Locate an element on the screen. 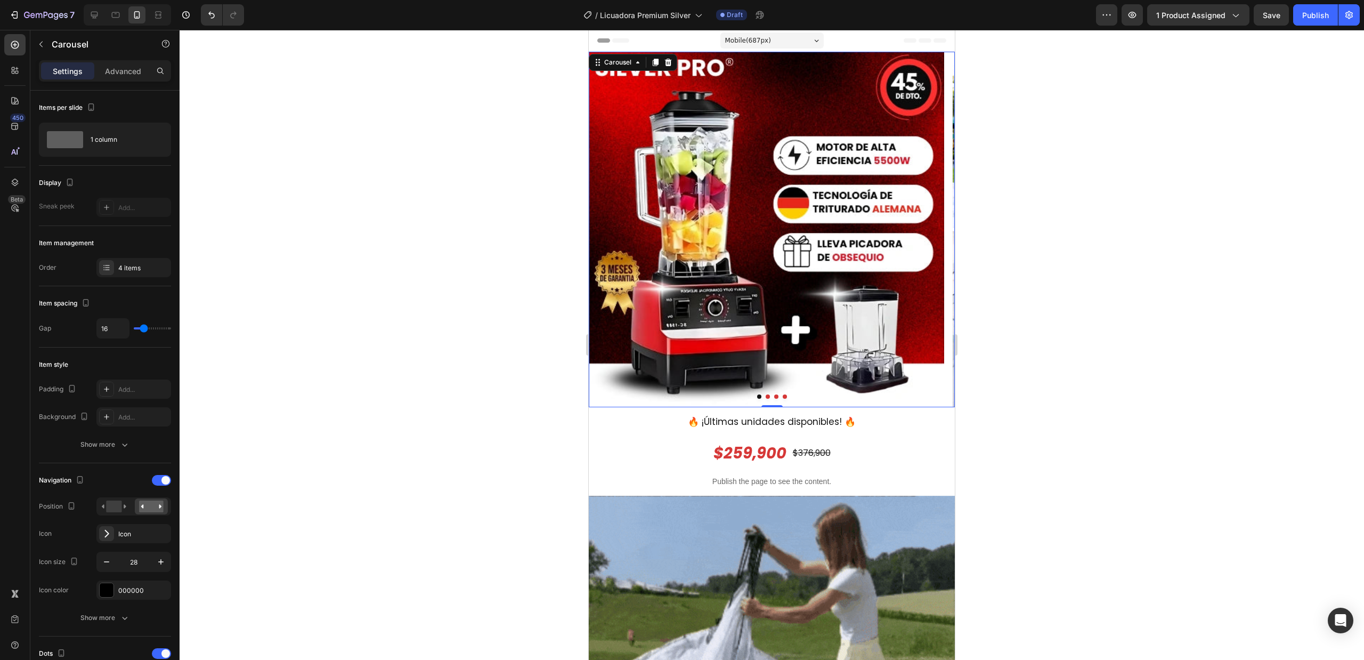 Image resolution: width=1364 pixels, height=660 pixels. div: Order is located at coordinates (47, 268).